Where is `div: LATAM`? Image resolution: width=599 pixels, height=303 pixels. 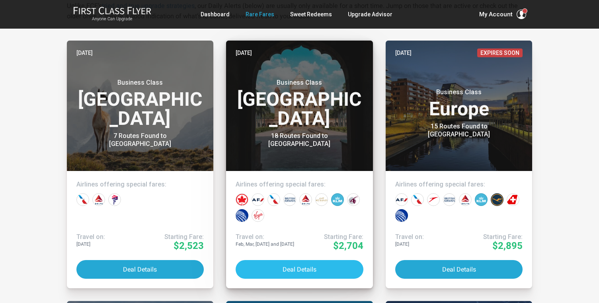
div: LATAM is located at coordinates (115, 200).